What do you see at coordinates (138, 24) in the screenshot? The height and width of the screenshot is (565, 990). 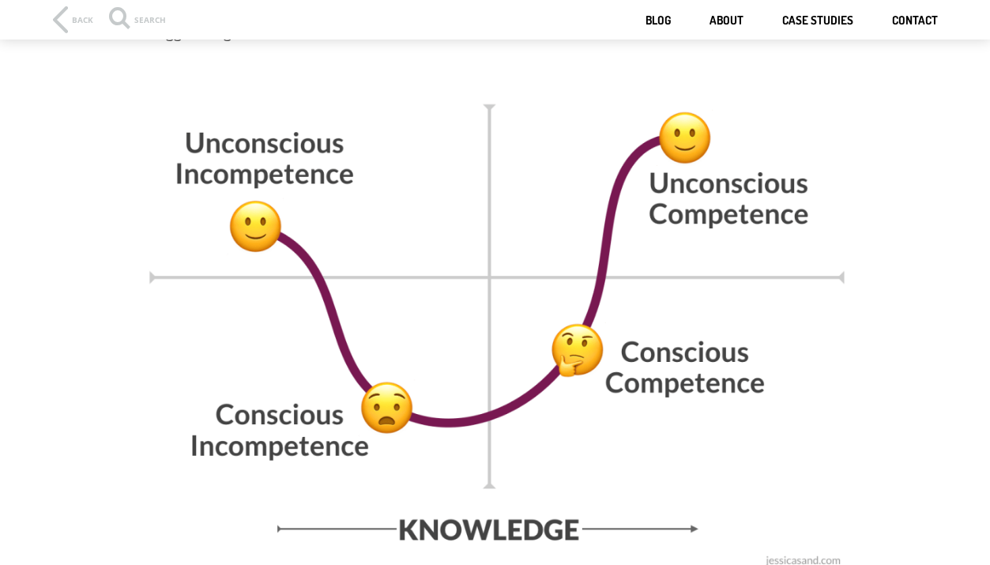 I see `div: Search` at bounding box center [138, 24].